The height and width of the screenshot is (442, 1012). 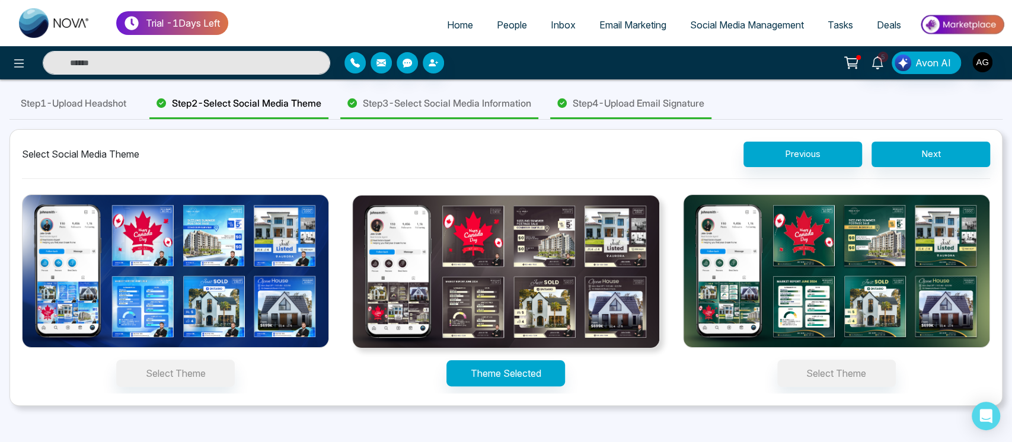 What do you see at coordinates (183, 23) in the screenshot?
I see `p: Trial - 1 Days Left` at bounding box center [183, 23].